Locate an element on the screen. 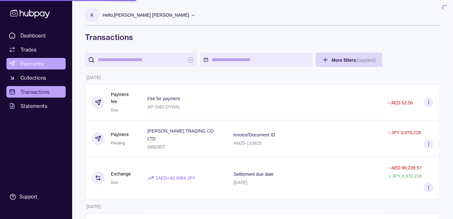 This screenshot has width=453, height=219. p: Exchange is located at coordinates (121, 174).